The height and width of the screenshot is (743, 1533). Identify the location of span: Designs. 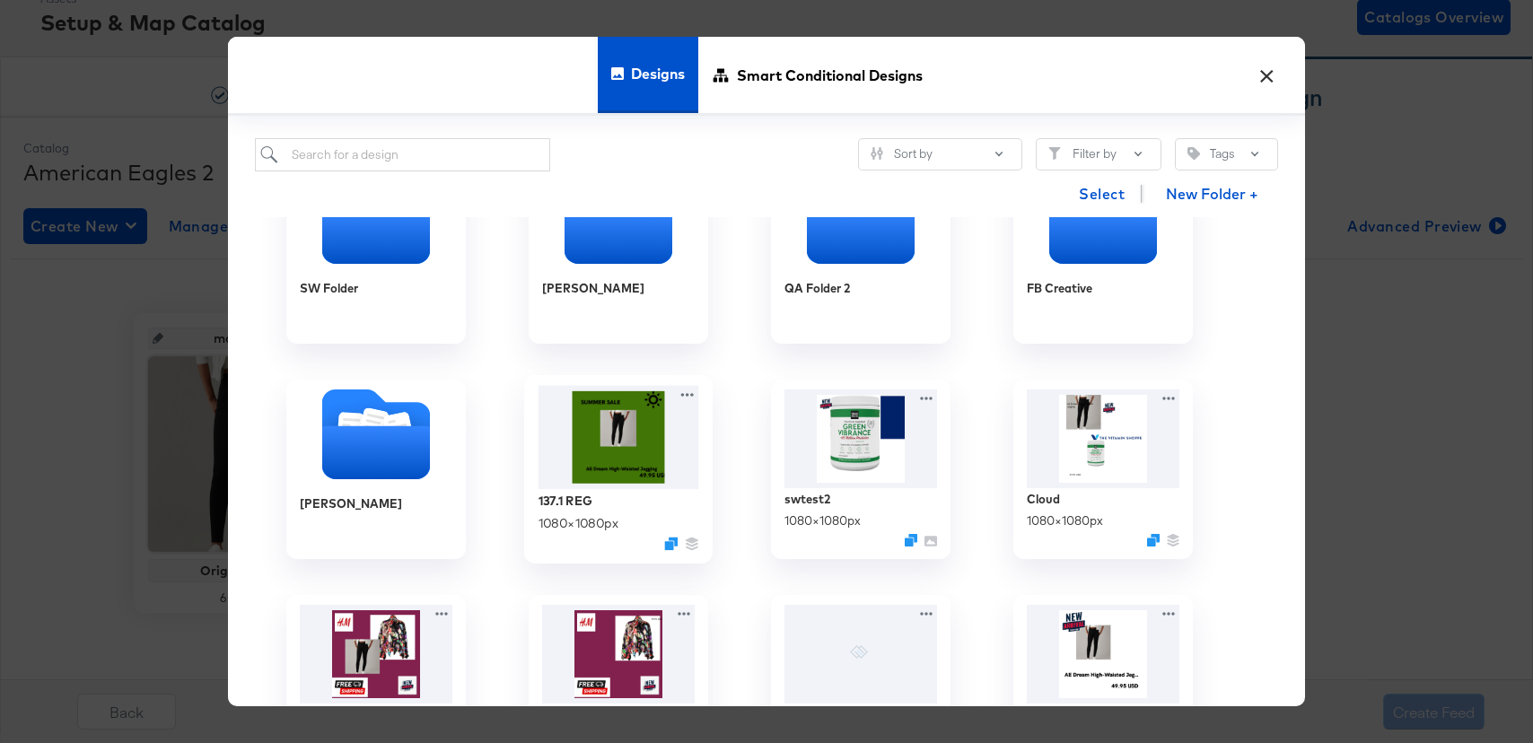
(658, 74).